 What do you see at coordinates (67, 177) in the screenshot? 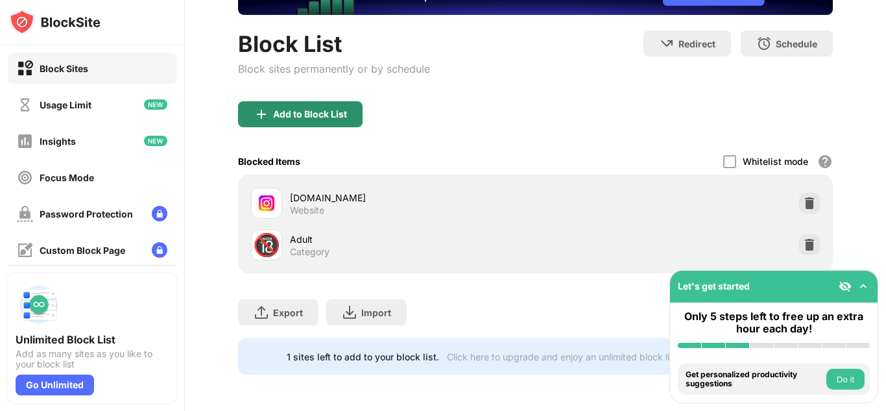
I see `div: Focus Mode` at bounding box center [67, 177].